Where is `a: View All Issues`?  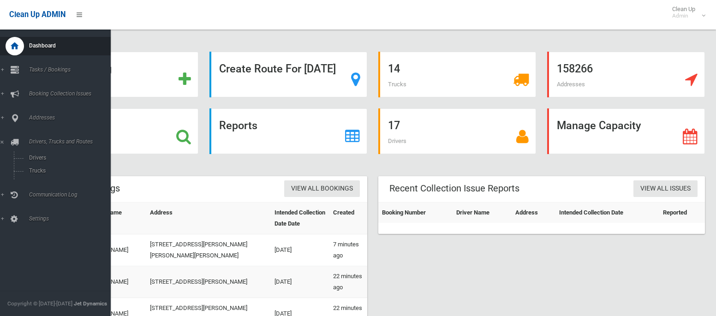 a: View All Issues is located at coordinates (665, 189).